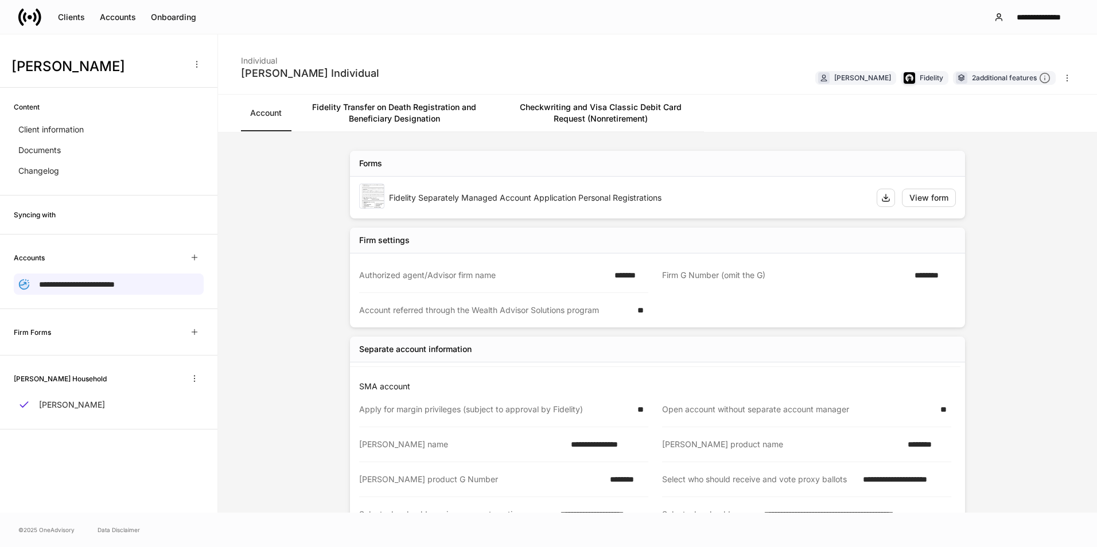  I want to click on div: Open account without separate account manager, so click(798, 410).